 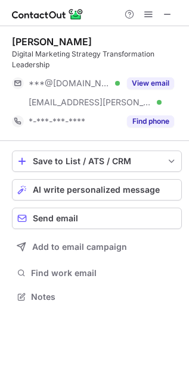 I want to click on span: Send email, so click(x=55, y=218).